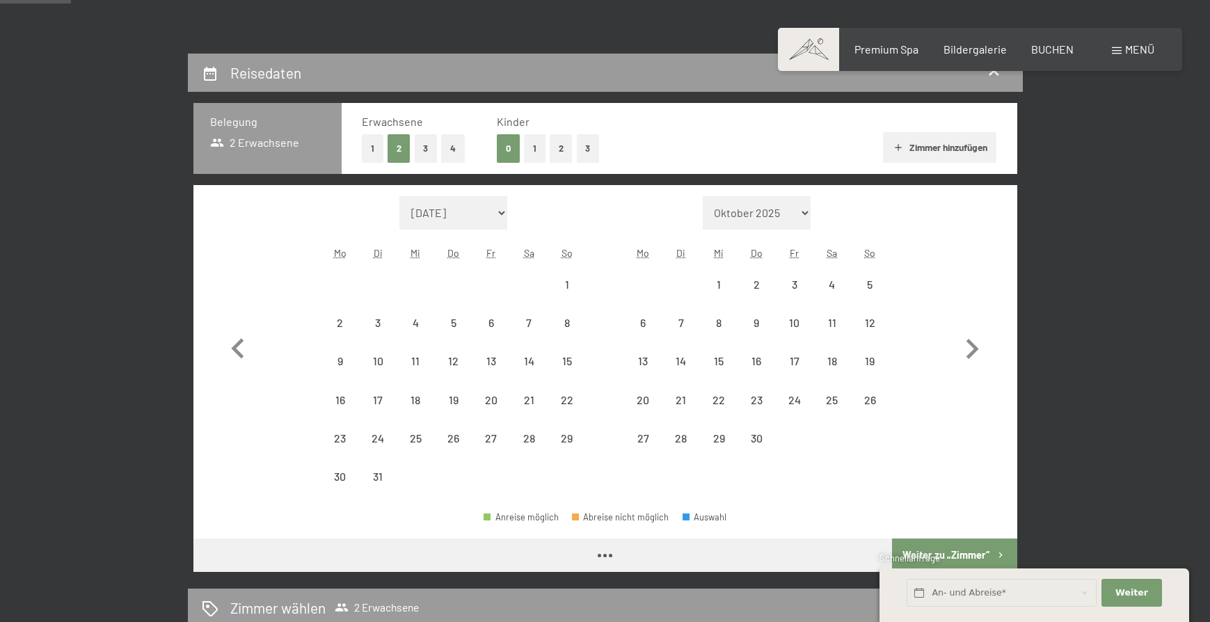 The width and height of the screenshot is (1210, 622). What do you see at coordinates (566, 412) in the screenshot?
I see `div: 22` at bounding box center [566, 412].